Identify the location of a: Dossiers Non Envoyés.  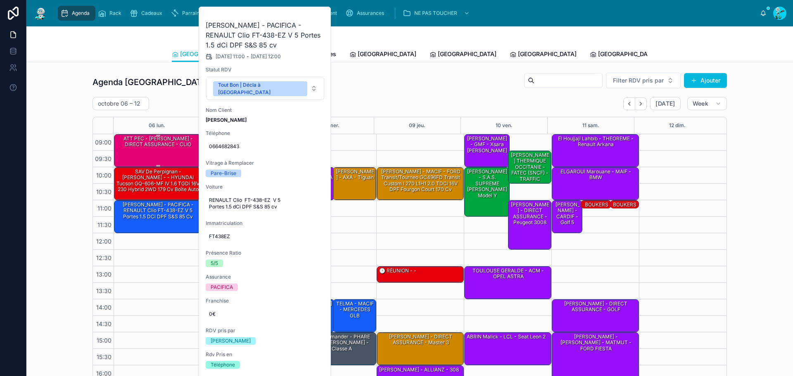
(252, 13).